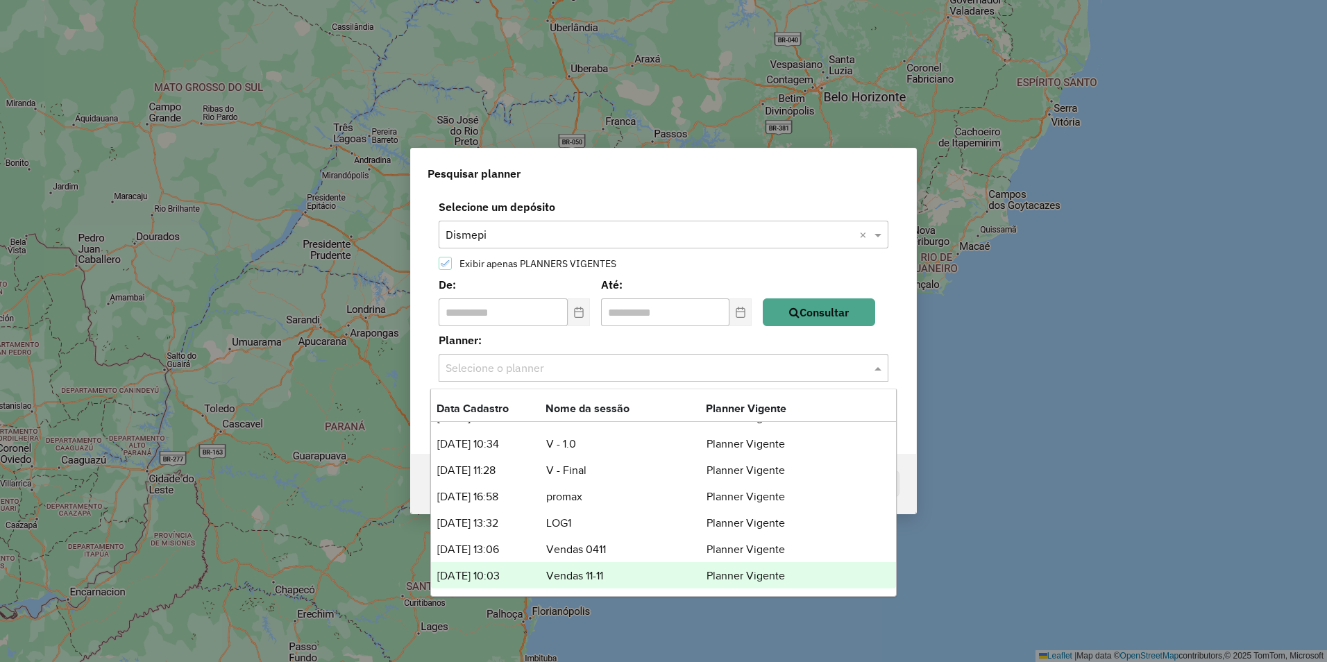  Describe the element at coordinates (612, 409) in the screenshot. I see `table: selecione o planner` at that location.